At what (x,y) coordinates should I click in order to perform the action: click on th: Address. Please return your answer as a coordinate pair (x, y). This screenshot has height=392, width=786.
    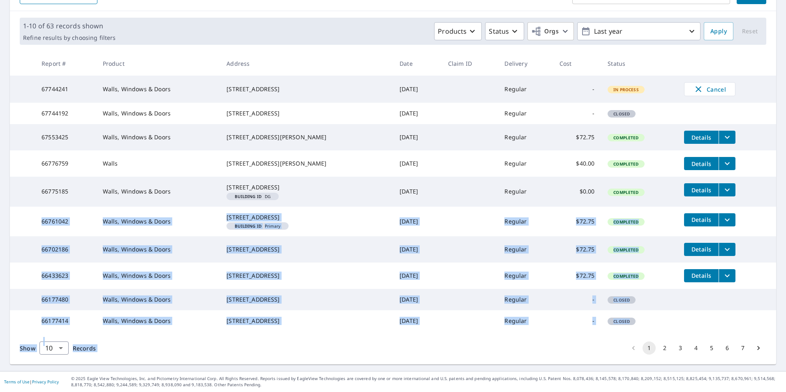
    Looking at the image, I should click on (306, 63).